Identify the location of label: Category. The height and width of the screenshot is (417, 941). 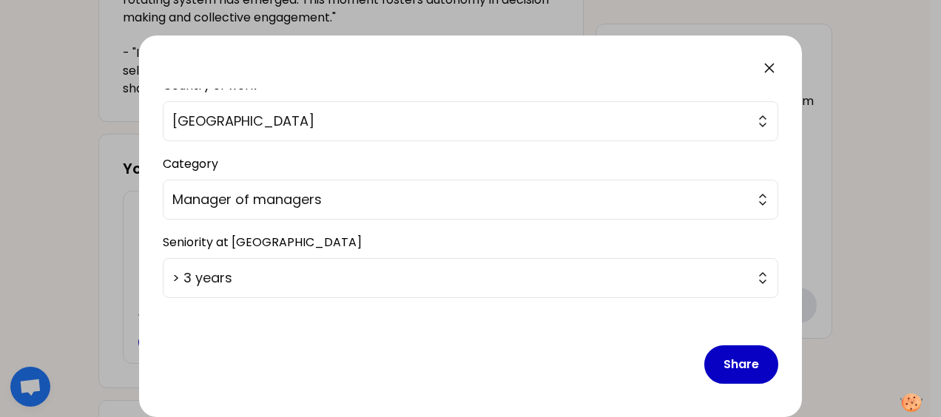
(190, 163).